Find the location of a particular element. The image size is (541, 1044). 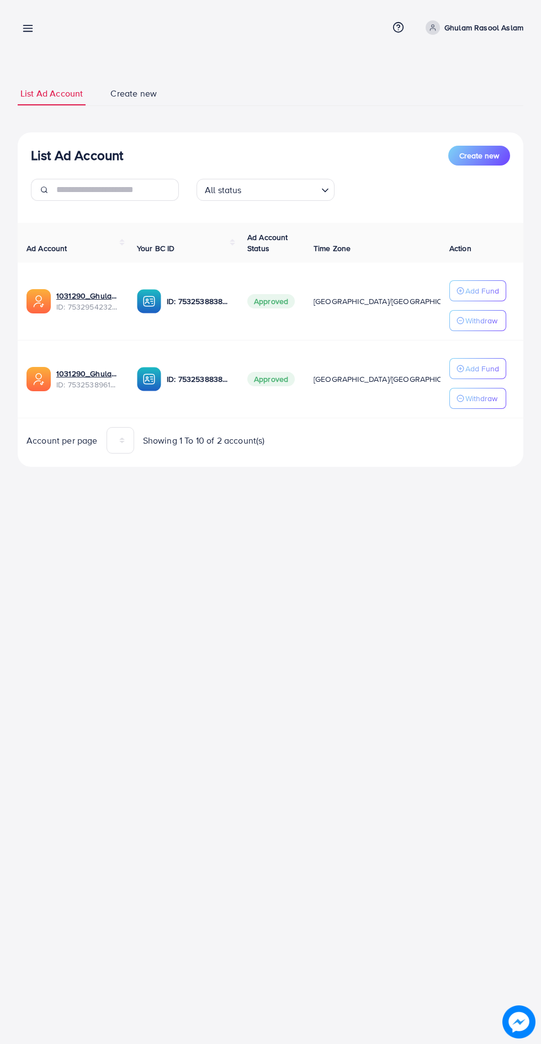

span: List Ad Account is located at coordinates (51, 93).